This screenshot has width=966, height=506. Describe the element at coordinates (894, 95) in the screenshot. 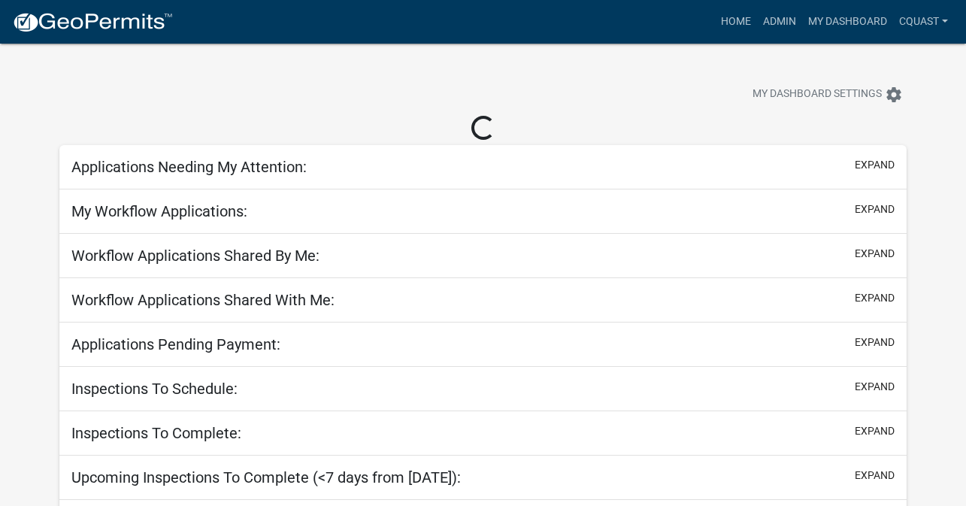

I see `i: settings` at that location.